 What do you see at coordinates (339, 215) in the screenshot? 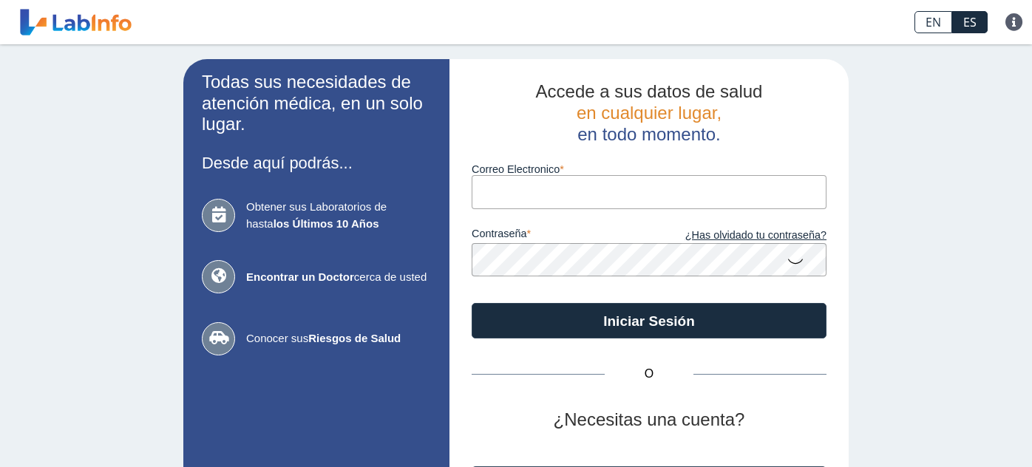
I see `span: Obtener sus Laboratorios de hasta` at bounding box center [339, 215].